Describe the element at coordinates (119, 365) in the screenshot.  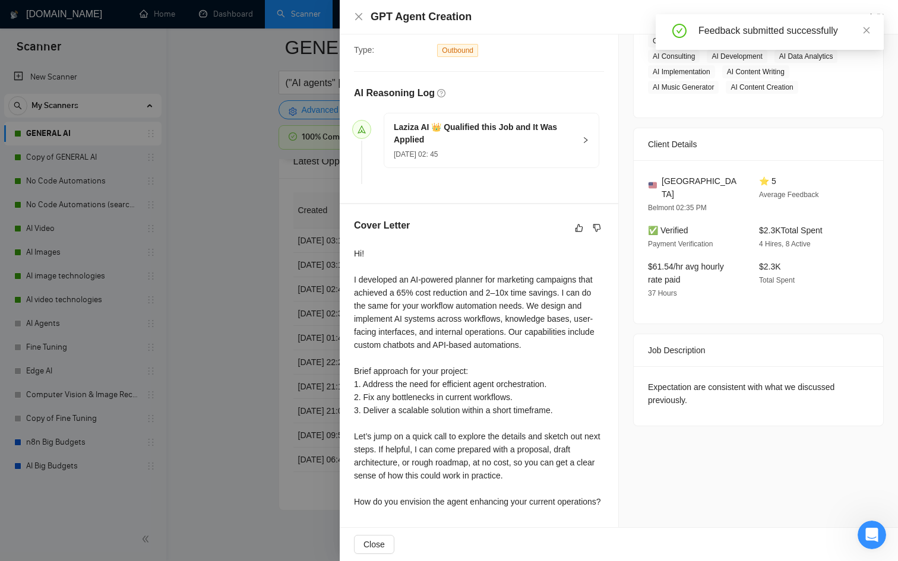
I see `textarea: Message…` at that location.